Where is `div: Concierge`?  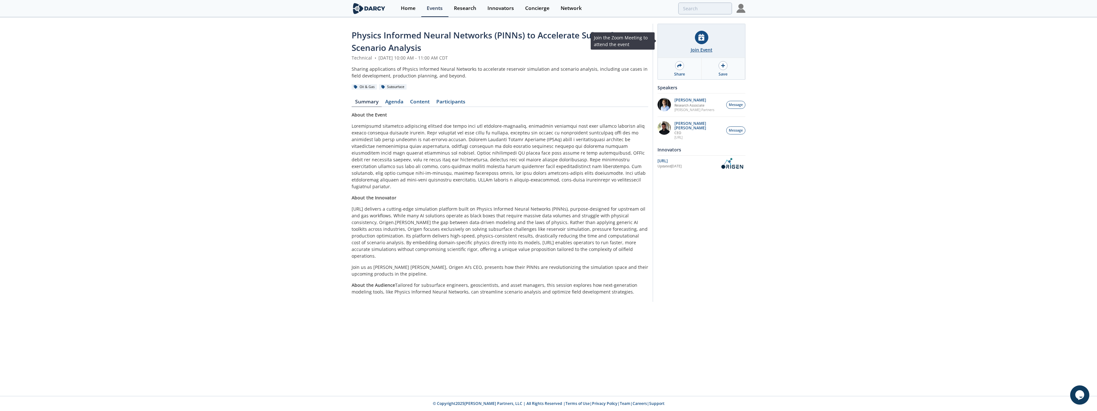
div: Concierge is located at coordinates (538, 8).